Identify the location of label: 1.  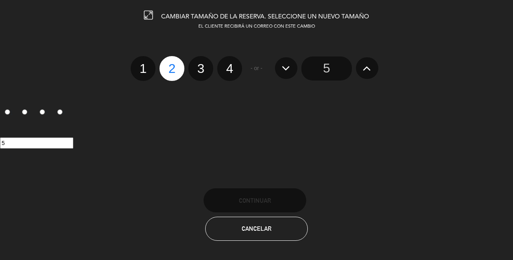
(143, 69).